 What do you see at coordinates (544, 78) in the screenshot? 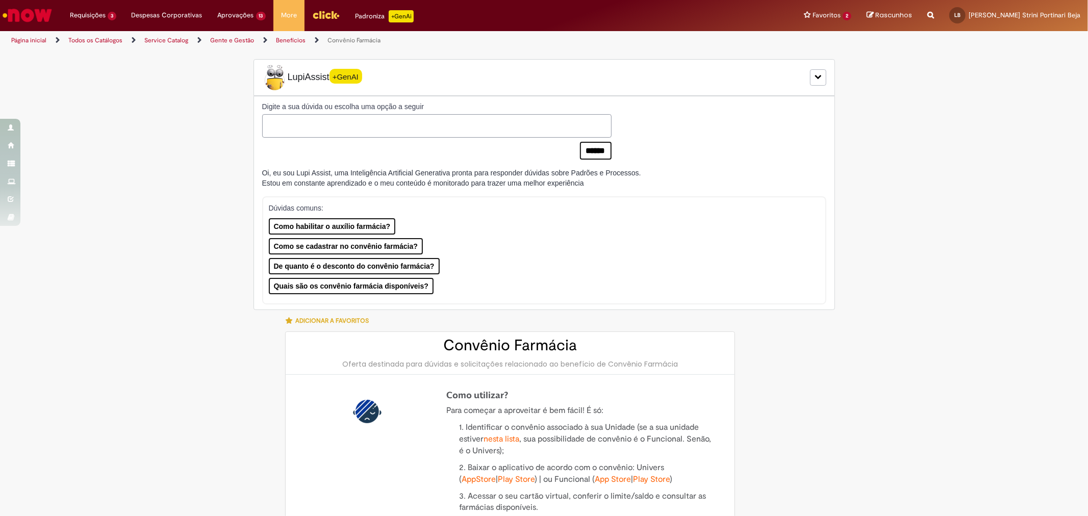
I see `div: LupiLupiAssist+GenAI` at bounding box center [544, 78].